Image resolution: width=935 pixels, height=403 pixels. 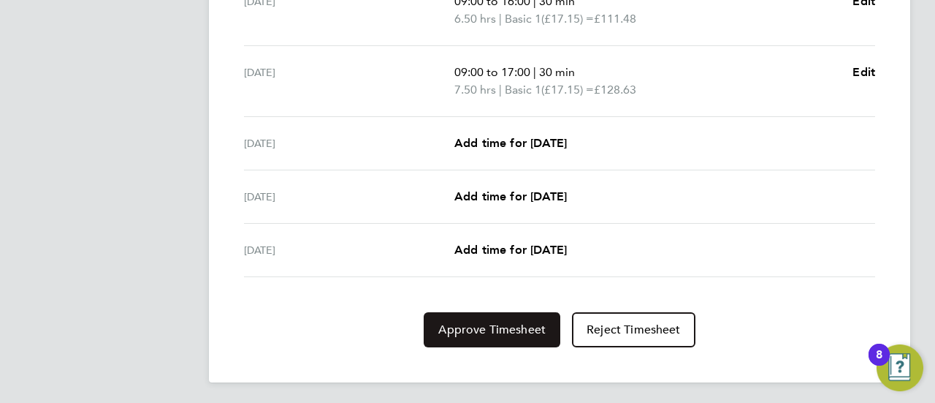 I want to click on button: Open Resource Center, 8 new notifications, so click(x=900, y=367).